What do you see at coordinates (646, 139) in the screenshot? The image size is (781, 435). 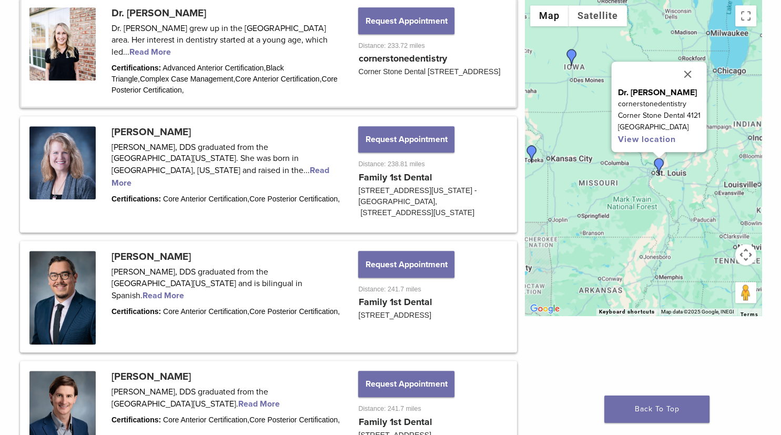 I see `a: View location` at bounding box center [646, 139].